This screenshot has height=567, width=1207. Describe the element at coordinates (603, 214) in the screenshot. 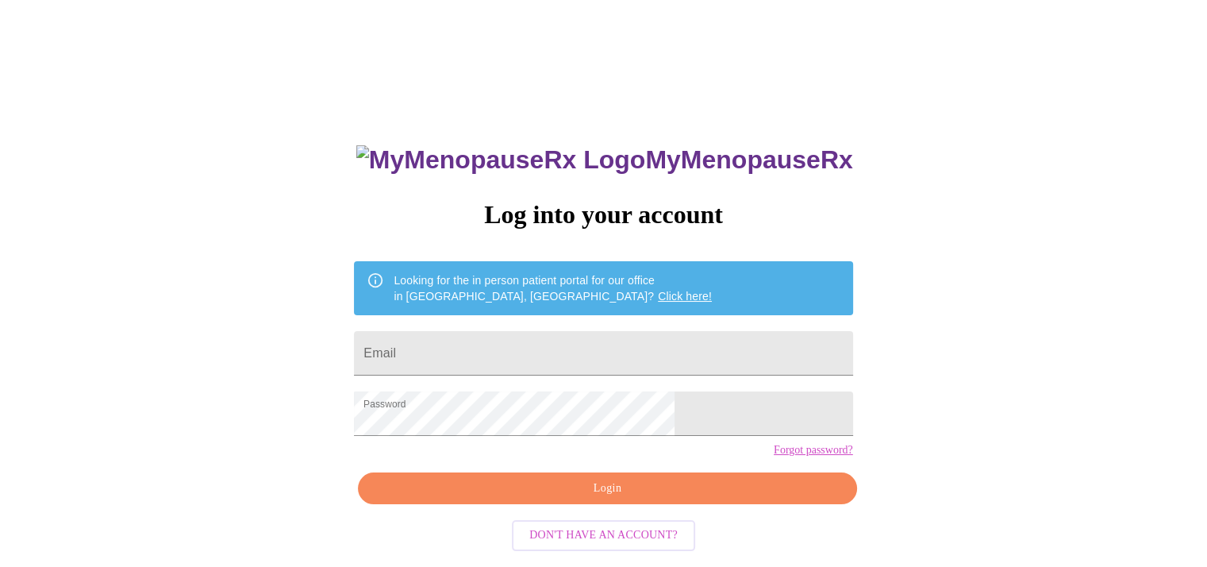

I see `h3: Log into your account` at that location.